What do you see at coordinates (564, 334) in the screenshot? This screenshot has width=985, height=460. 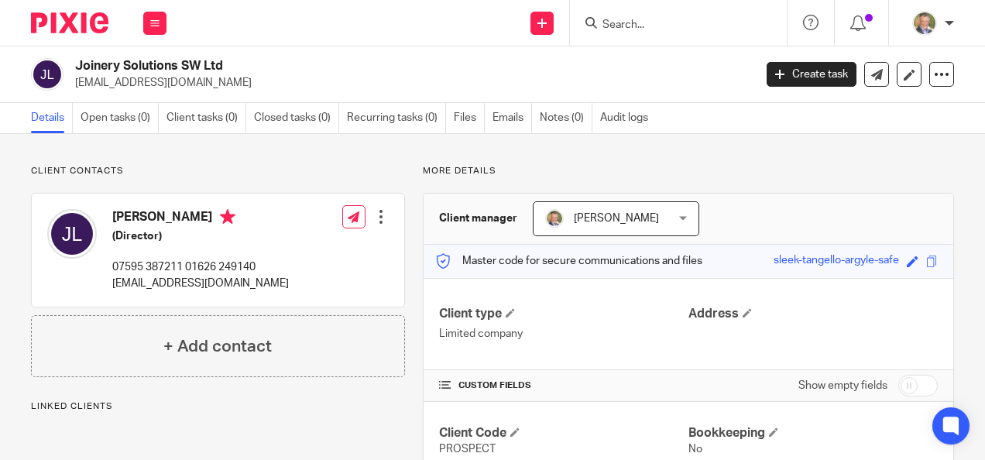 I see `p: Limited company` at bounding box center [564, 334].